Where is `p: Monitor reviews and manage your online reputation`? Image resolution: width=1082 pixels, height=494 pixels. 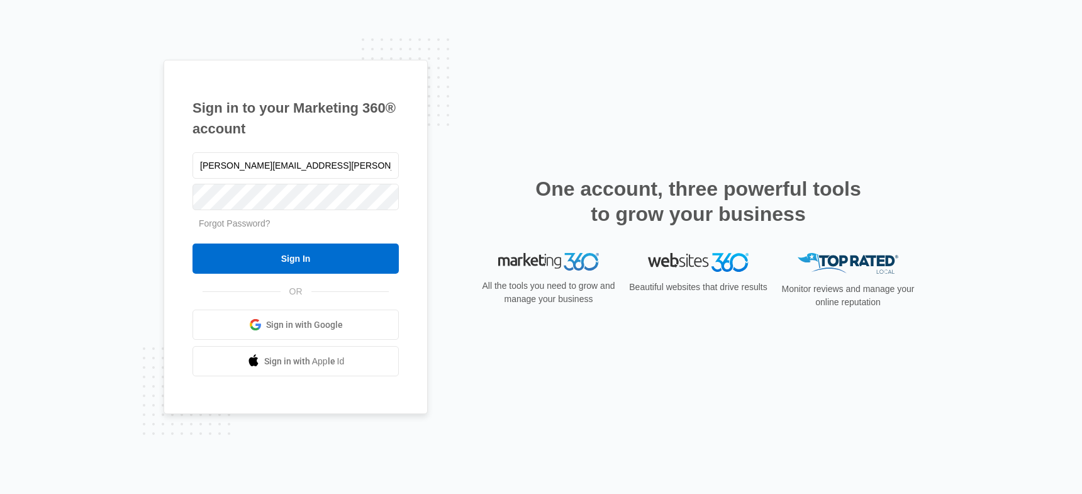 p: Monitor reviews and manage your online reputation is located at coordinates (848, 296).